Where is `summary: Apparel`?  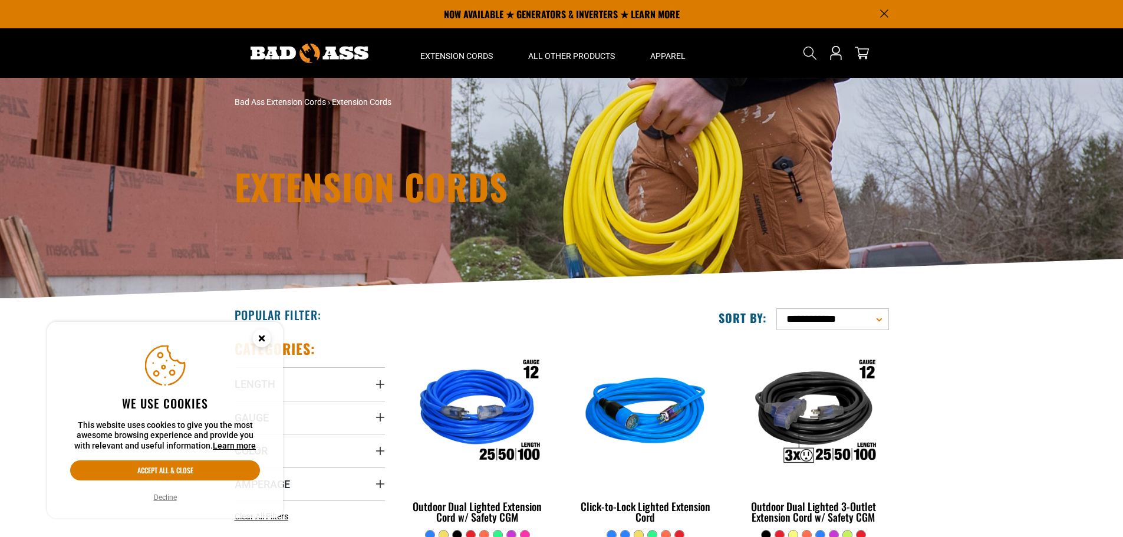
summary: Apparel is located at coordinates (668, 53).